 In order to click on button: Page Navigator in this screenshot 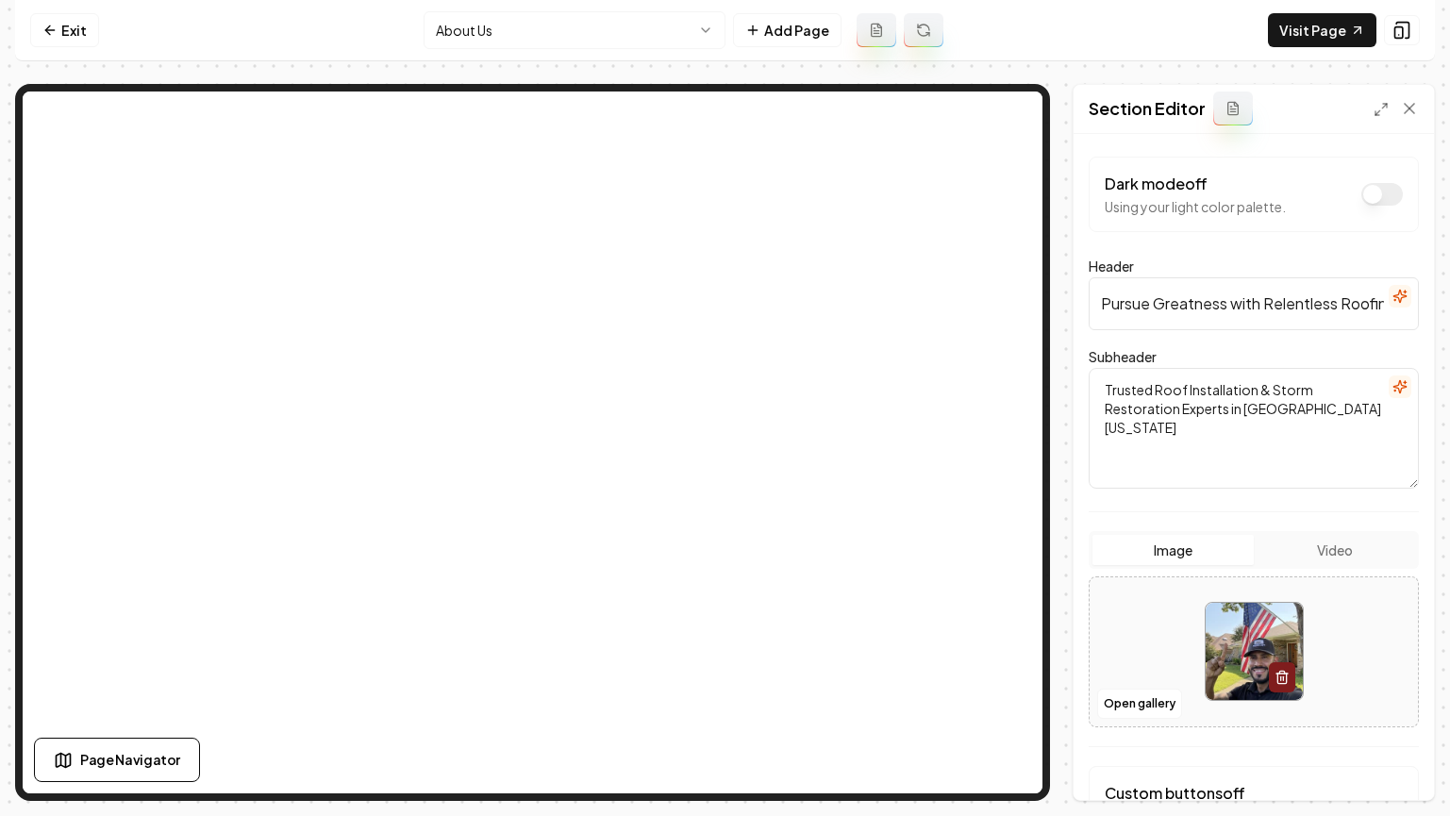, I will do `click(117, 759)`.